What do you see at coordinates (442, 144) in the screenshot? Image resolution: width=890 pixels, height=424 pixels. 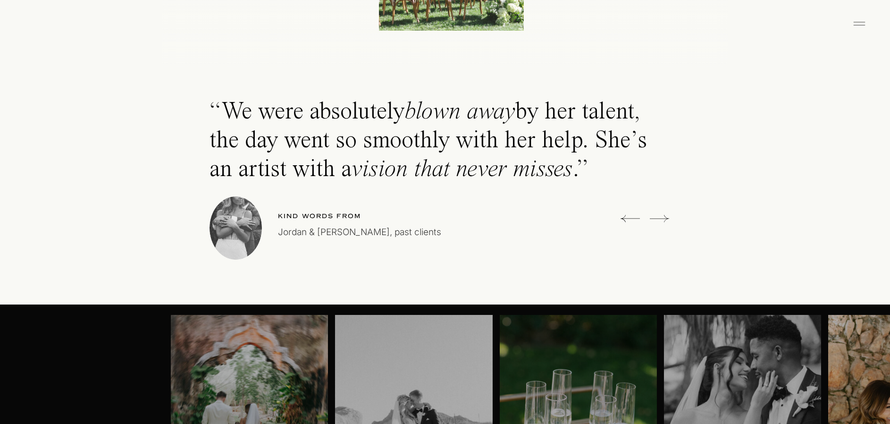 I see `p: “We were absolutely by her talent, the day went so smoothly with her help. She’s an artist with a .”` at bounding box center [442, 144].